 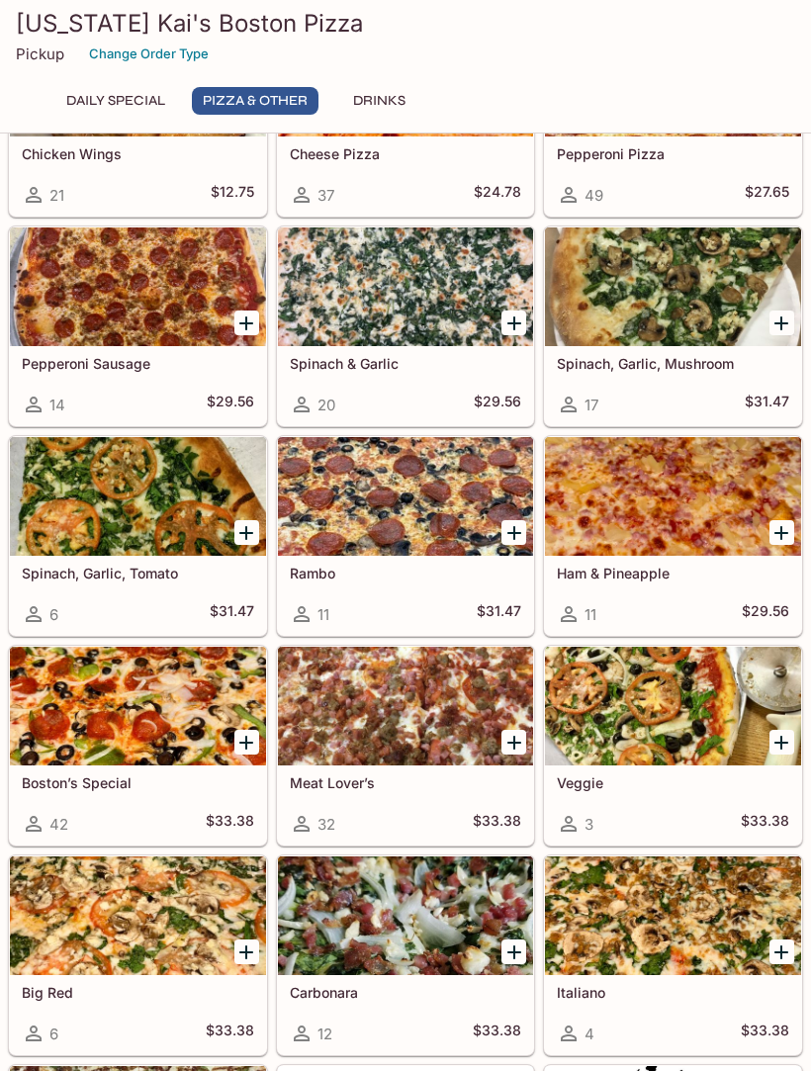 I want to click on span: 21, so click(x=56, y=195).